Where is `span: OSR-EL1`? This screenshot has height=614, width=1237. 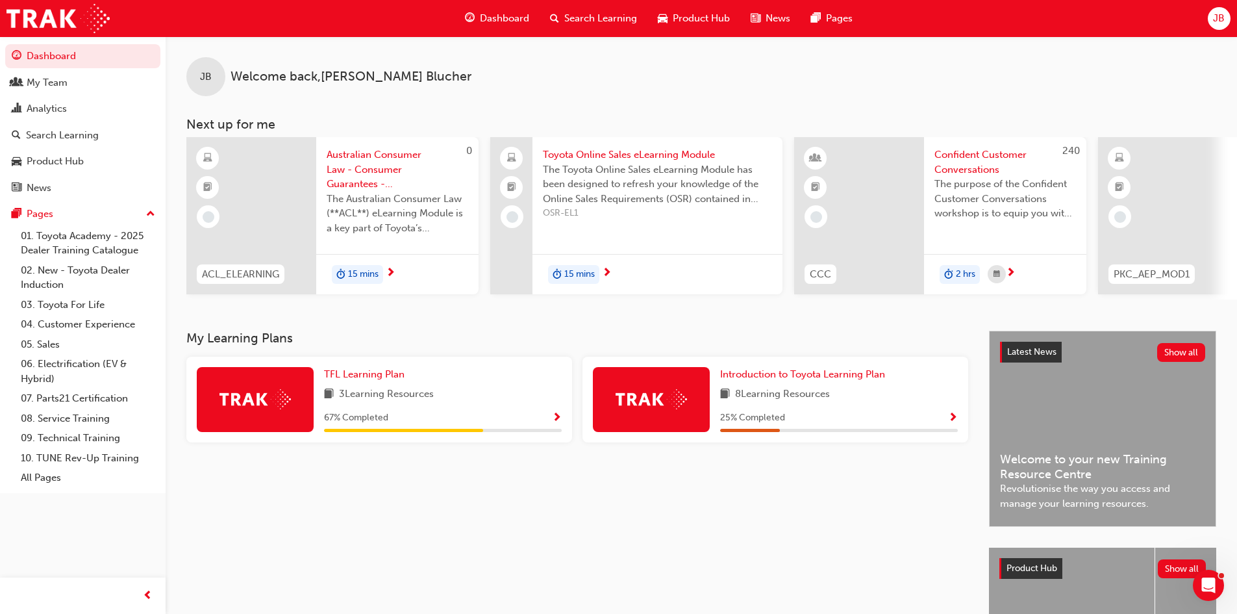
span: OSR-EL1 is located at coordinates (657, 213).